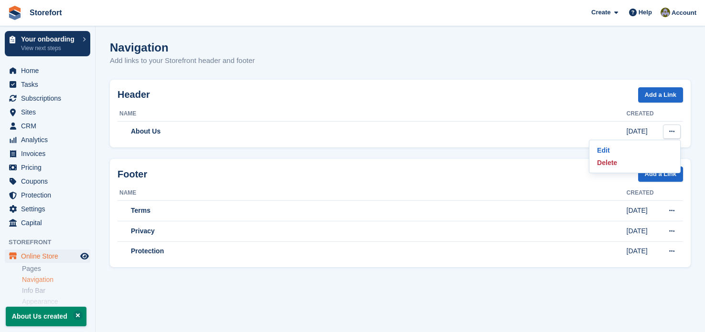 This screenshot has width=705, height=332. What do you see at coordinates (50, 71) in the screenshot?
I see `span: Home` at bounding box center [50, 71].